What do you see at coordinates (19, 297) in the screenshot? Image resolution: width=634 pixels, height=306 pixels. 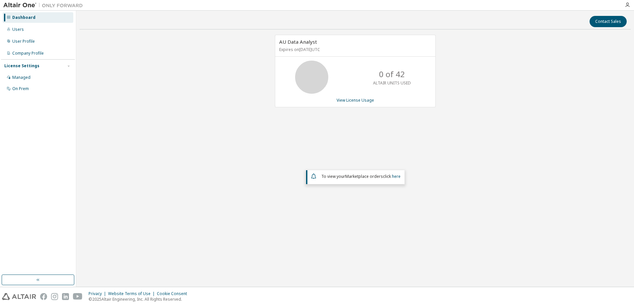 I see `img: altair_logo.svg` at bounding box center [19, 297].